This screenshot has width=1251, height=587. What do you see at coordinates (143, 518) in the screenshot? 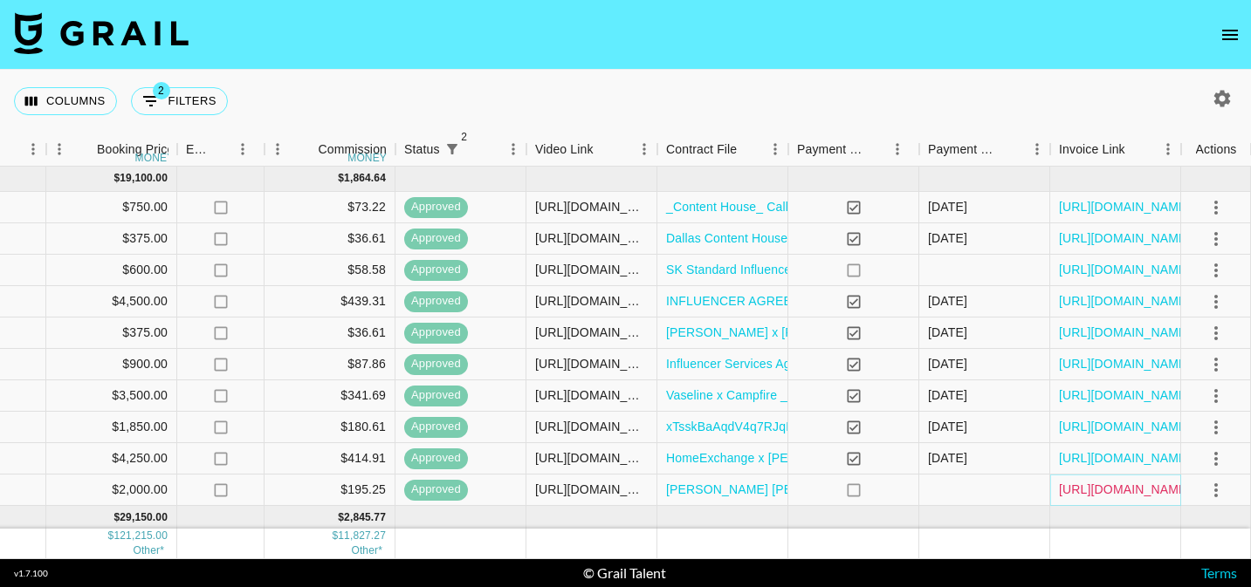
I see `div: 29,150.00` at bounding box center [143, 518].